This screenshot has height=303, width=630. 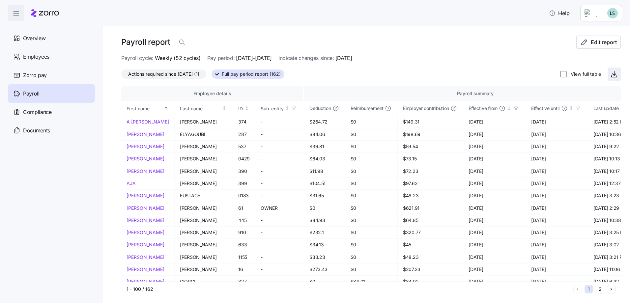 What do you see at coordinates (430, 159) in the screenshot?
I see `span: $73.15` at bounding box center [430, 159].